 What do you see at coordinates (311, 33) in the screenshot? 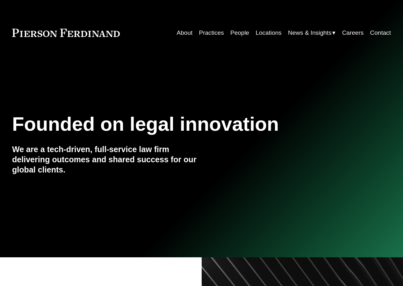
I see `a: folder dropdown` at bounding box center [311, 33].